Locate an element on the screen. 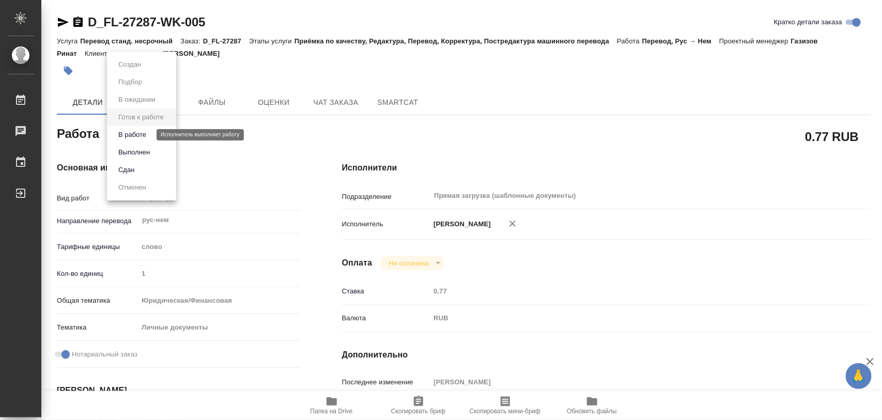  button: Выполнен is located at coordinates (134, 152).